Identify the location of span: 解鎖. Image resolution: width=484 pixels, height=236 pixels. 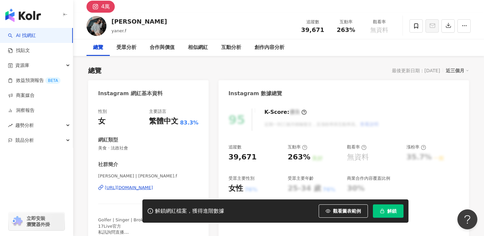
(392, 211).